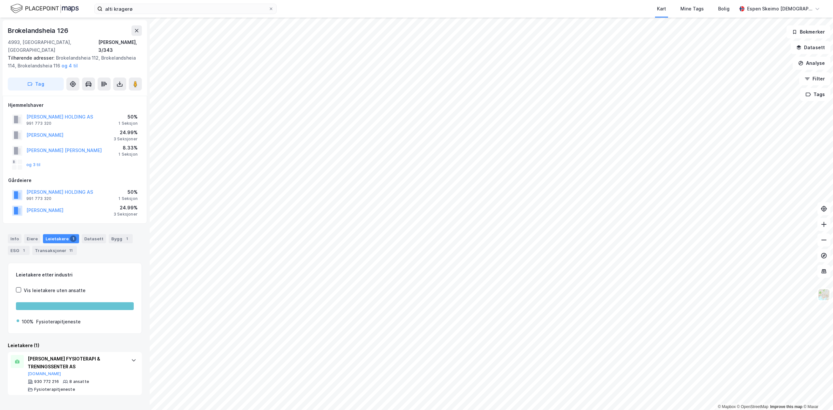  Describe the element at coordinates (724, 9) in the screenshot. I see `div: Bolig` at that location.